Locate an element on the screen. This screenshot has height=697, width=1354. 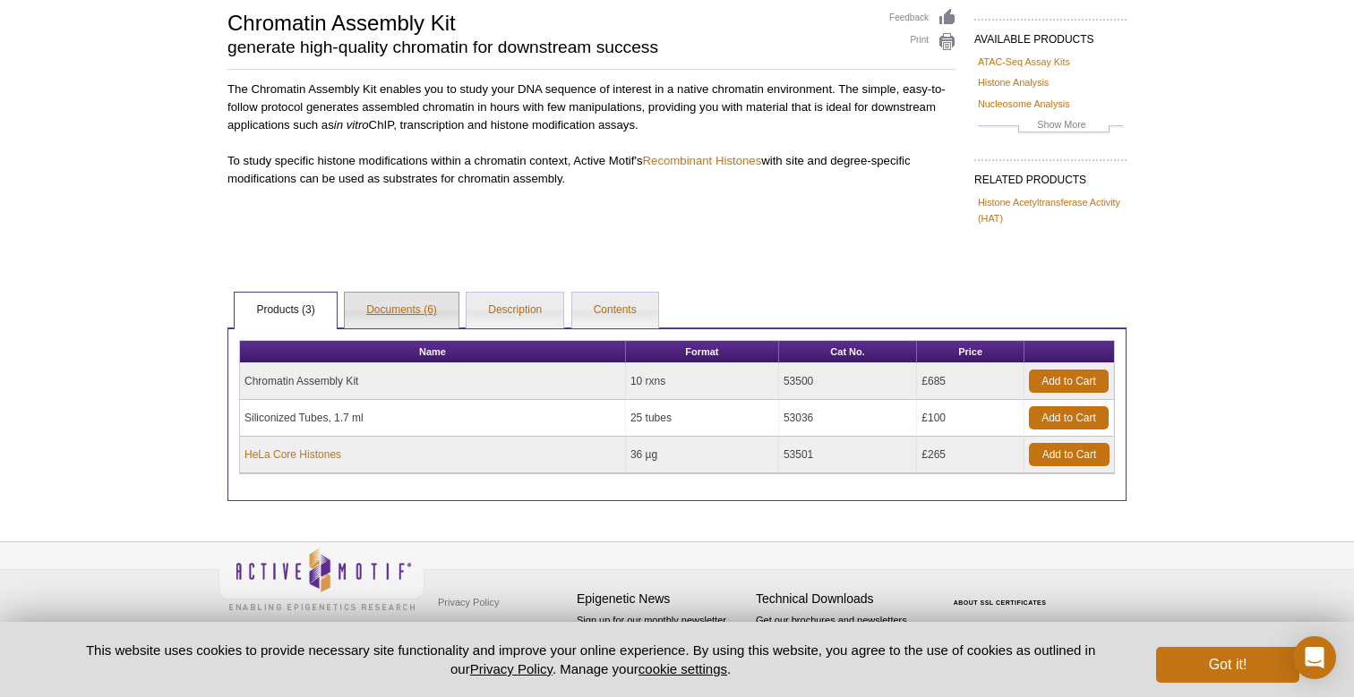
td: 10 rxns is located at coordinates (702, 381).